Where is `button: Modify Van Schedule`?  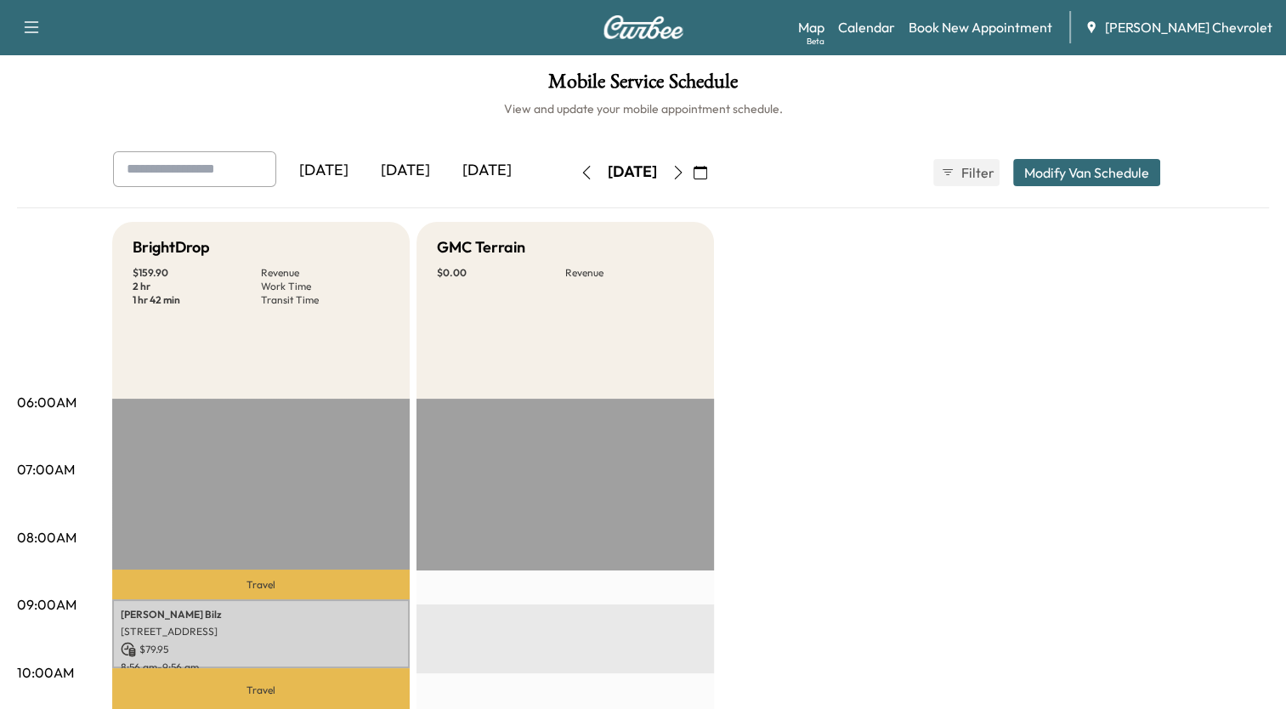
button: Modify Van Schedule is located at coordinates (1086, 172).